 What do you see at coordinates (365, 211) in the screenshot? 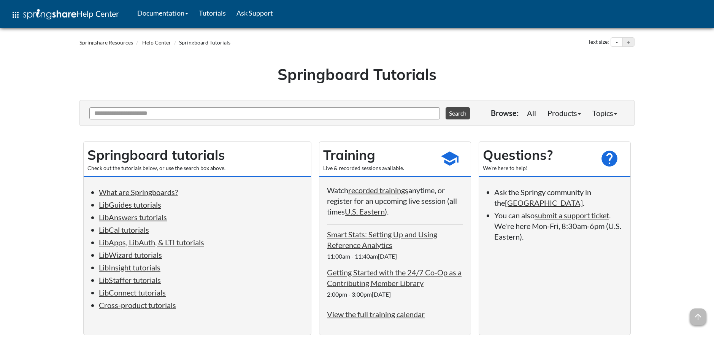
I see `a: U.S. Eastern` at bounding box center [365, 211].